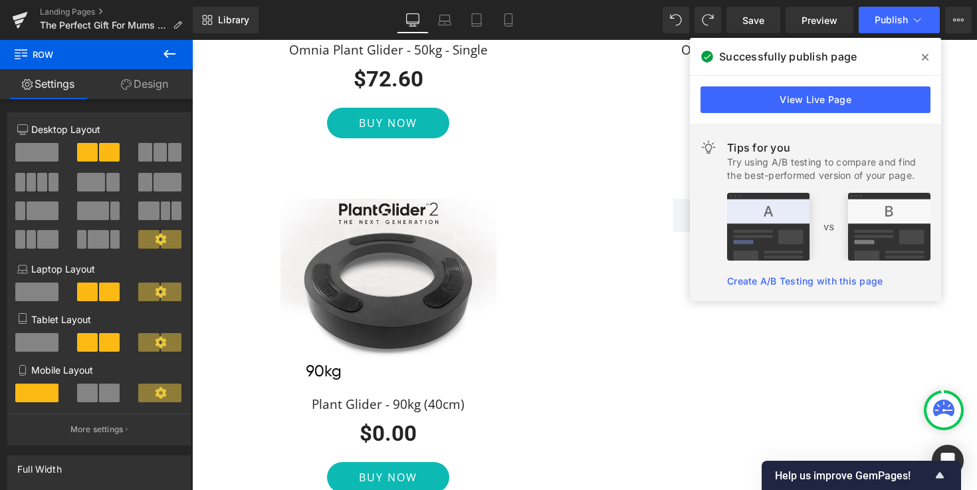  What do you see at coordinates (99, 268) in the screenshot?
I see `p: Laptop Layout` at bounding box center [99, 268].